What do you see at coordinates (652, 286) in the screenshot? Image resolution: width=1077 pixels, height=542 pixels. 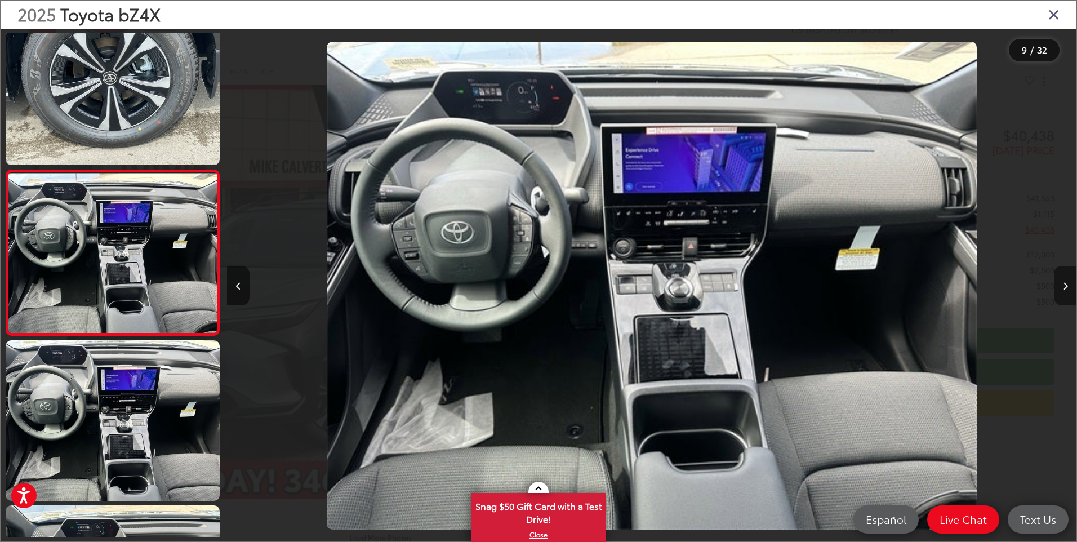 I see `div: 2025 Toyota bZ4X XLE 8` at bounding box center [652, 286].